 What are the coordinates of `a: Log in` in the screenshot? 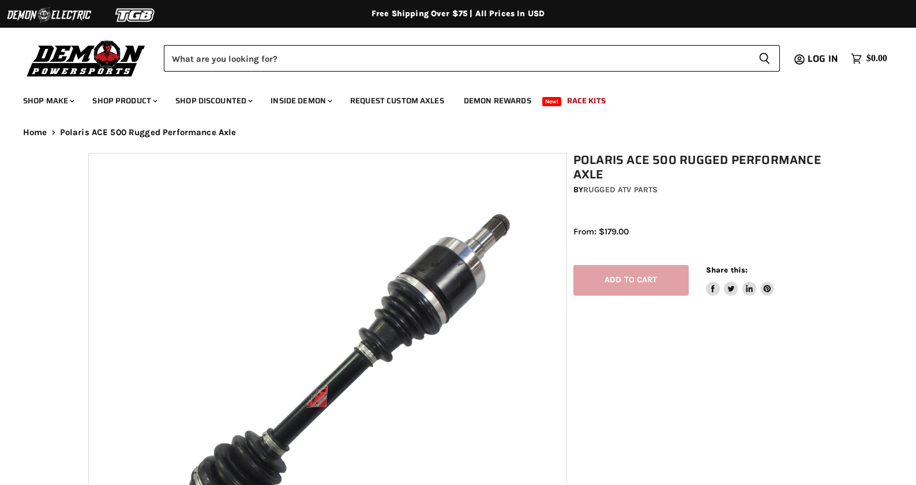 It's located at (824, 59).